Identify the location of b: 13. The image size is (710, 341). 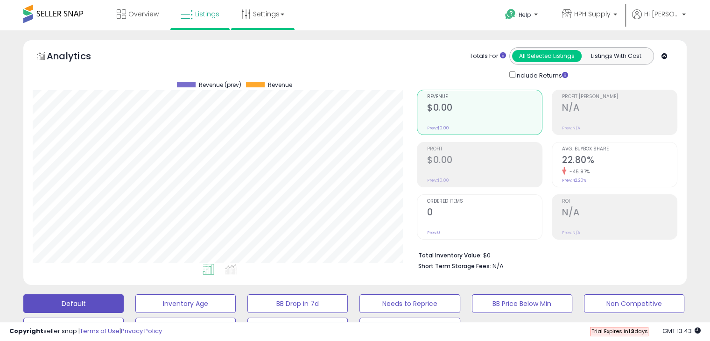
(631, 331).